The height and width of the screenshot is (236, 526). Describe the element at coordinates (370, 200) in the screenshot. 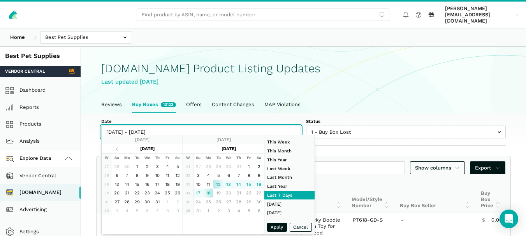

I see `th: Model/Style Number: activate to sort column ascending` at that location.